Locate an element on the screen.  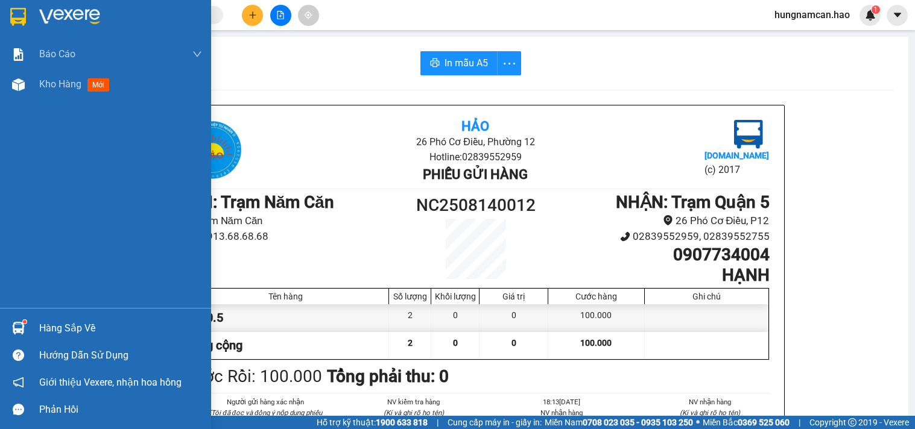
span: 2 is located at coordinates (410, 343).